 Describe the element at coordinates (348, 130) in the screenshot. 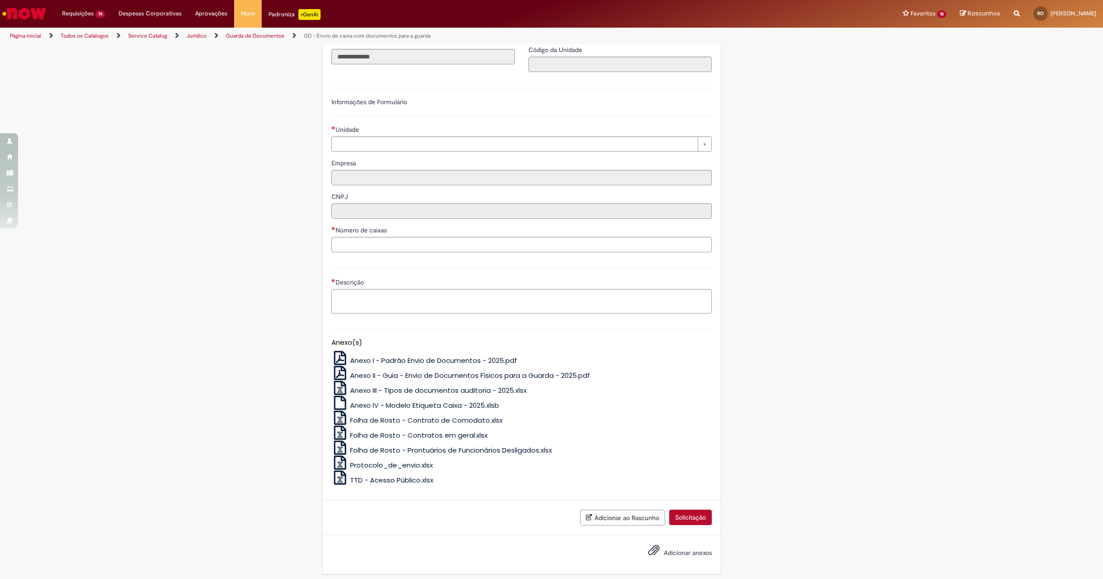

I see `span: Necessários - Unidade` at that location.